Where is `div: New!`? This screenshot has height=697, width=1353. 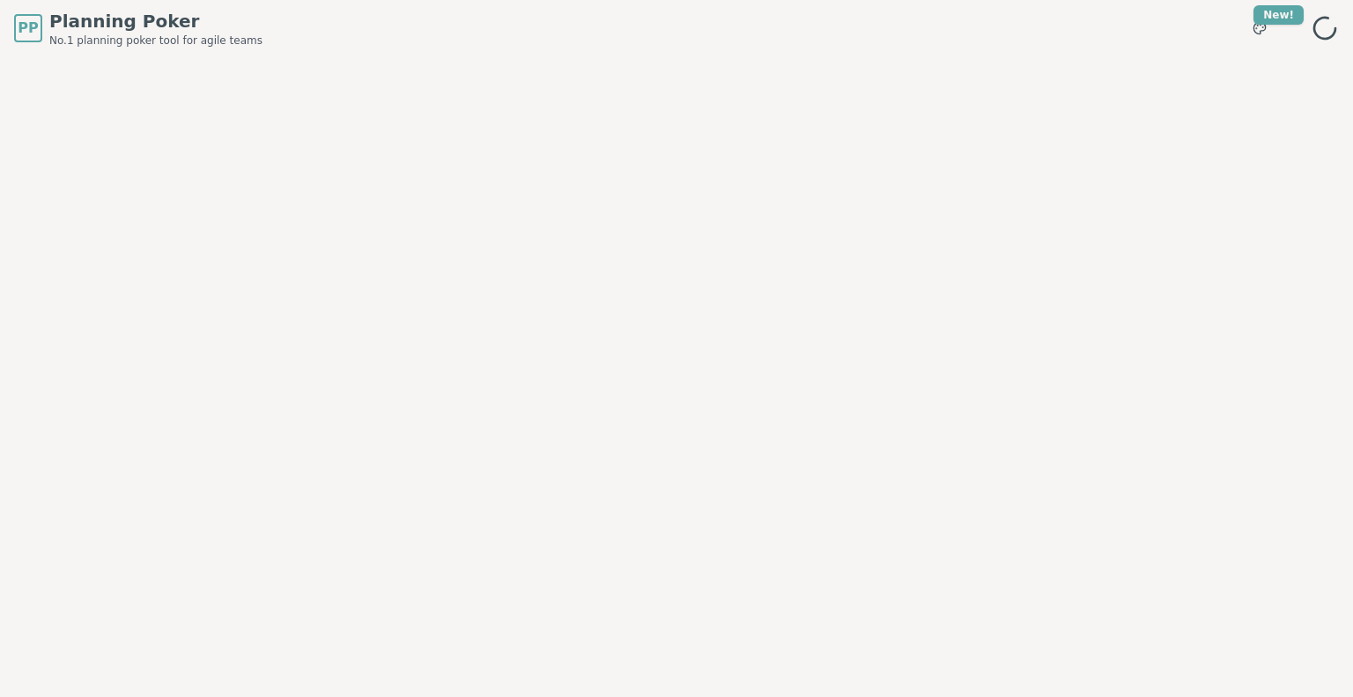
div: New! is located at coordinates (1278, 15).